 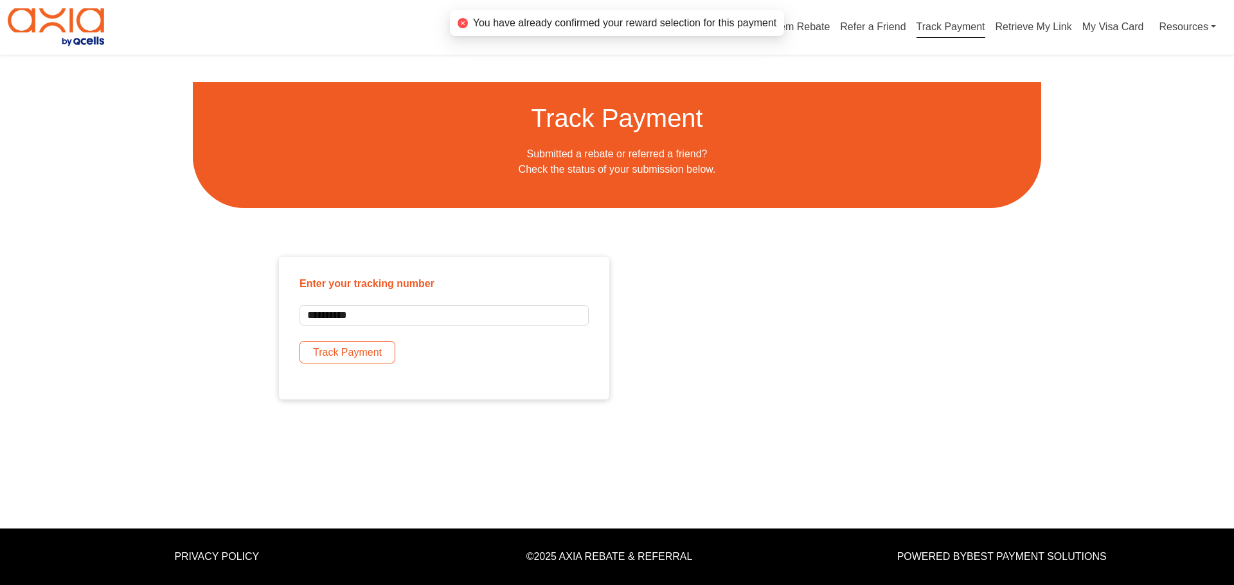 What do you see at coordinates (1002, 556) in the screenshot?
I see `a: Powered ByBest Payment Solutions` at bounding box center [1002, 556].